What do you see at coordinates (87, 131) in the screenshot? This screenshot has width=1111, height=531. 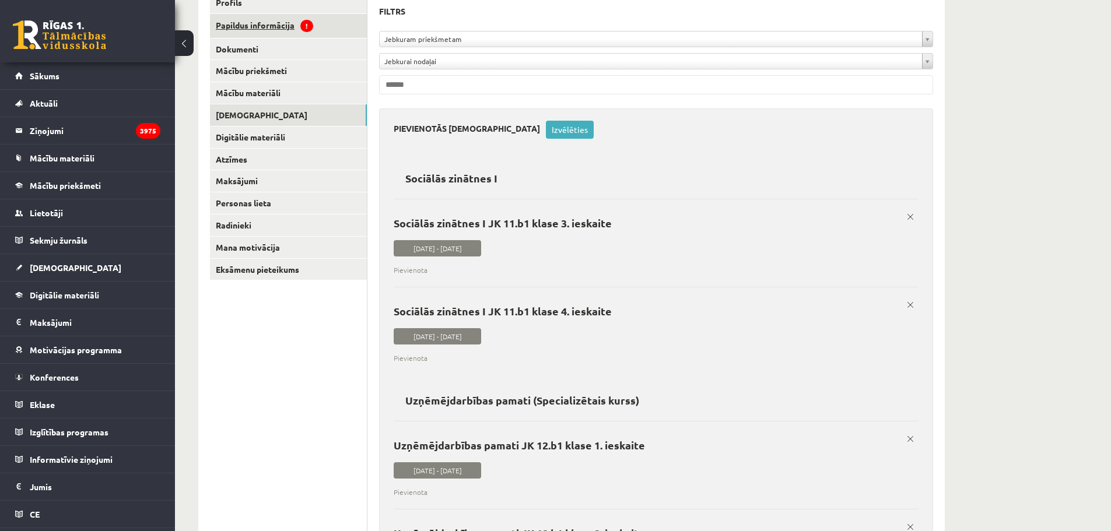 I see `a: Ziņojumi3975` at bounding box center [87, 131].